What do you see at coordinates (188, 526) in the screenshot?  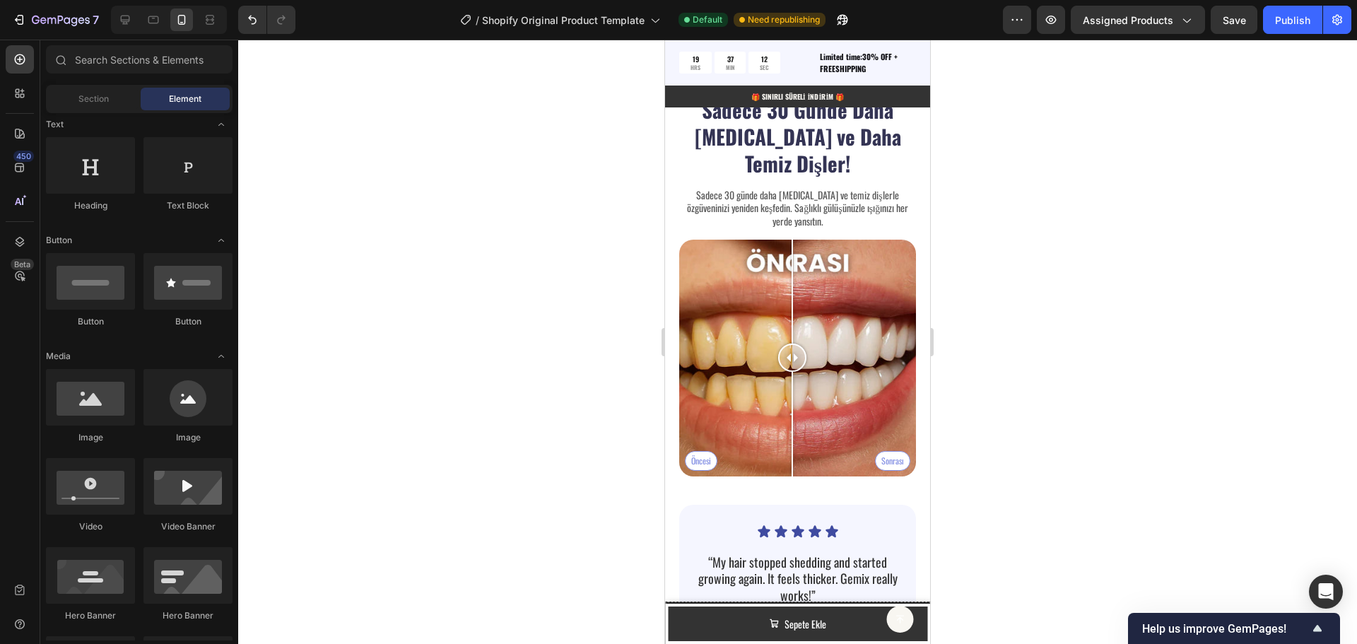 I see `div: Video Banner` at bounding box center [188, 526].